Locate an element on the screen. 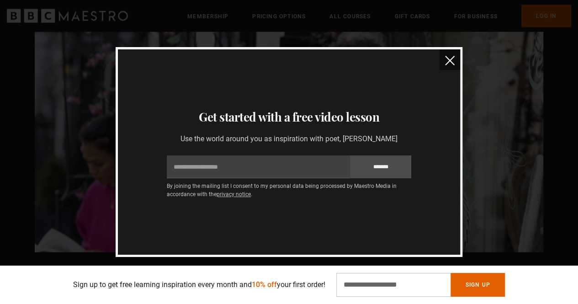 The image size is (578, 304). h3: Get started with a free video lesson is located at coordinates (289, 117).